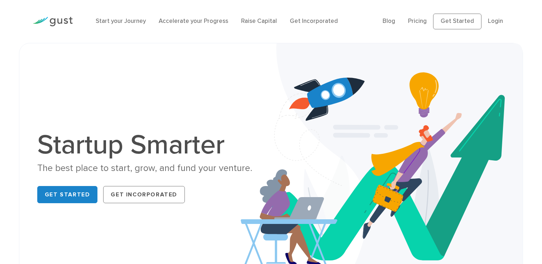 The width and height of the screenshot is (542, 264). What do you see at coordinates (151, 145) in the screenshot?
I see `h1: Startup Smarter` at bounding box center [151, 145].